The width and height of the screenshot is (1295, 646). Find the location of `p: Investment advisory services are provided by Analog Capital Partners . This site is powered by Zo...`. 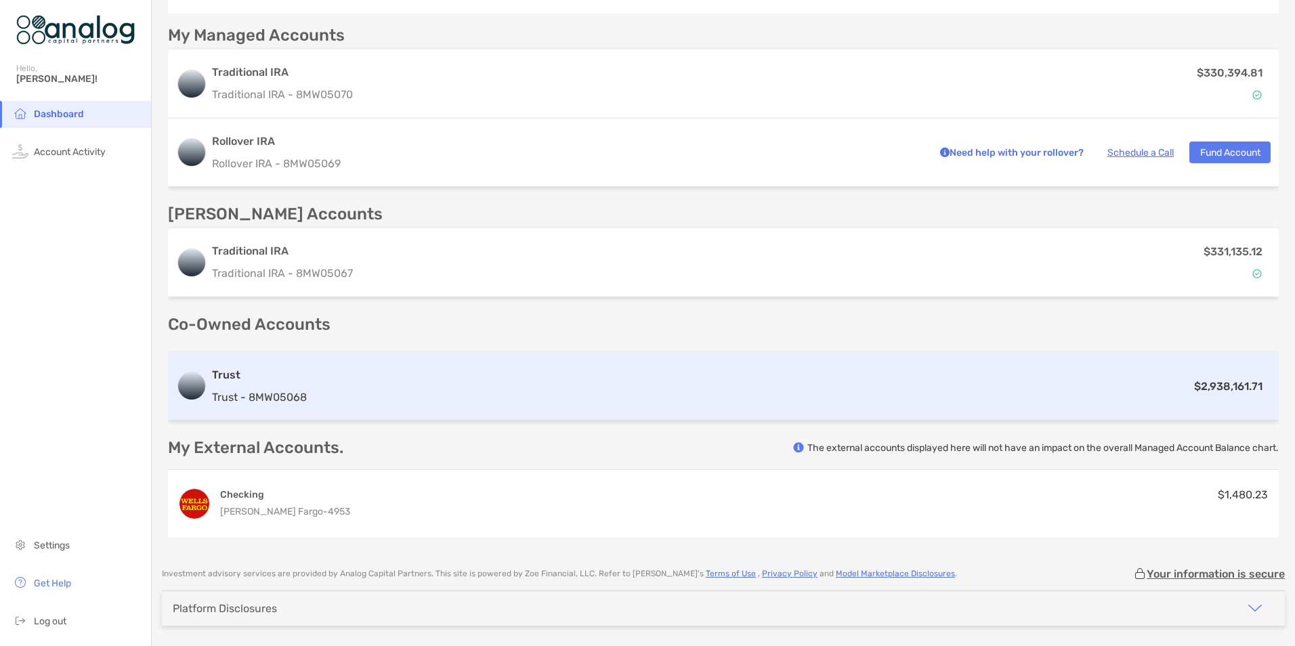

p: Investment advisory services are provided by Analog Capital Partners . This site is powered by Zo... is located at coordinates (560, 574).